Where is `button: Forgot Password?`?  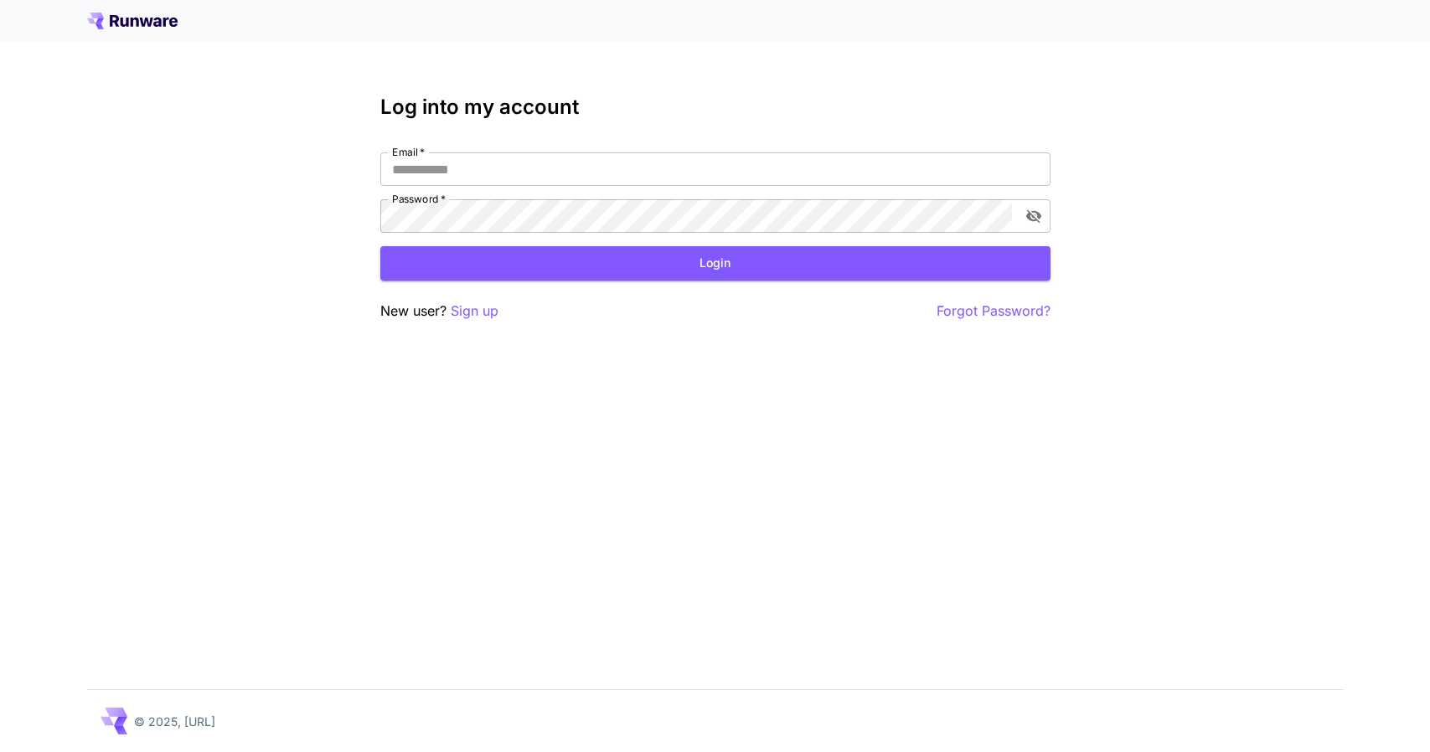 button: Forgot Password? is located at coordinates (993, 311).